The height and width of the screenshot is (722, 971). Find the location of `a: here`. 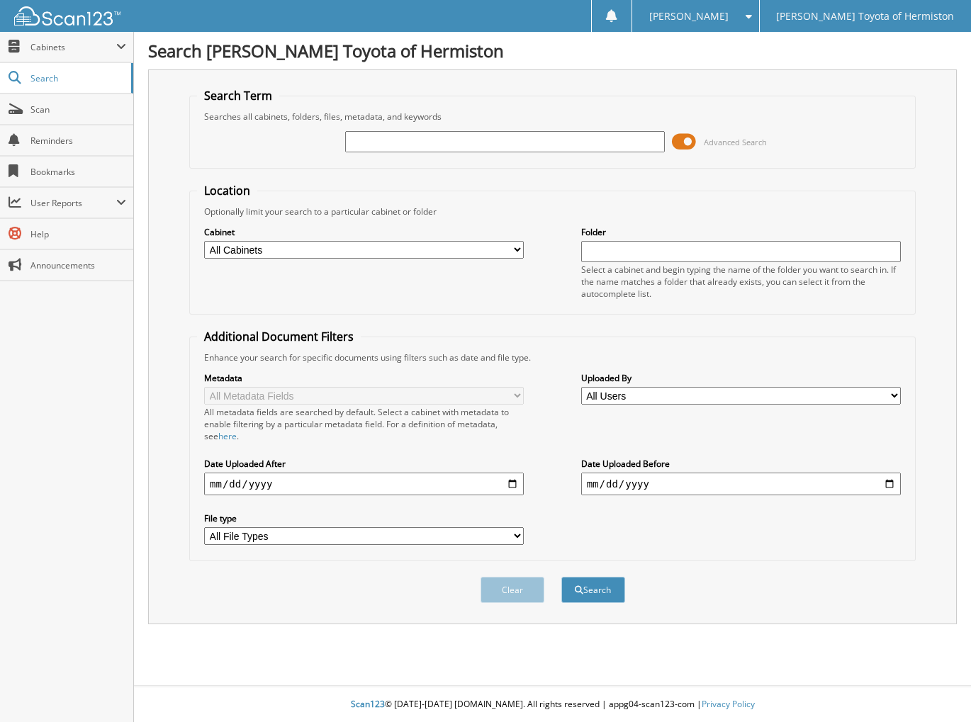

a: here is located at coordinates (228, 436).